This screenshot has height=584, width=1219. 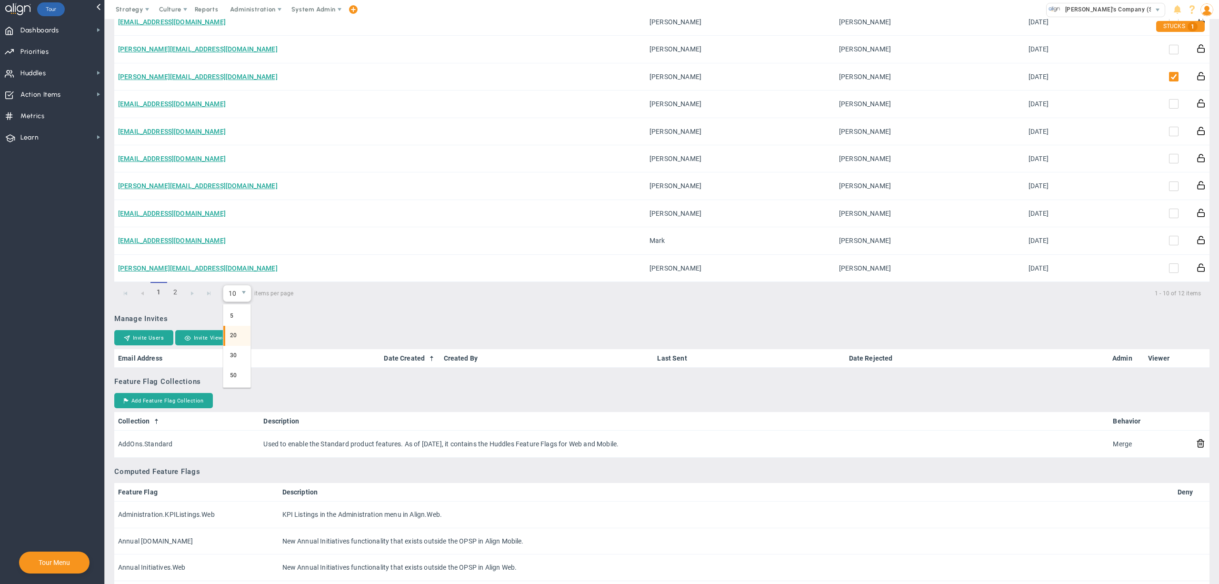 What do you see at coordinates (237, 376) in the screenshot?
I see `li: 50` at bounding box center [237, 376].